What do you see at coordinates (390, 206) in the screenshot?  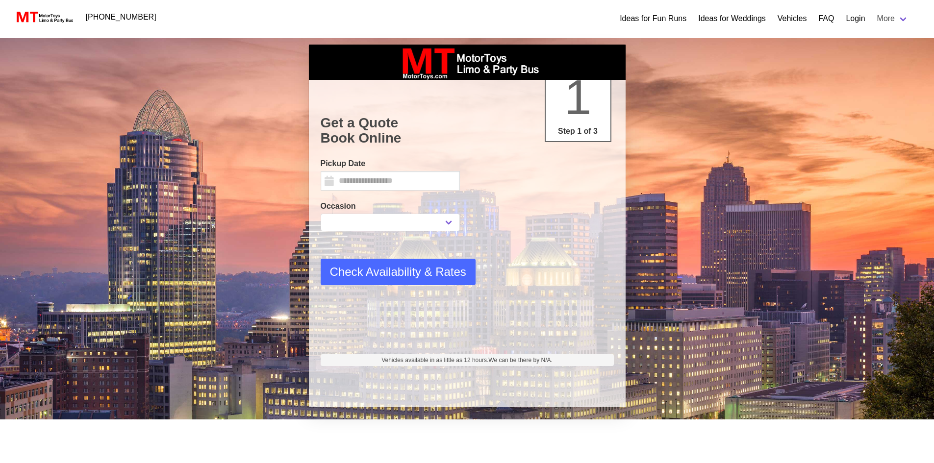 I see `label: Occasion` at bounding box center [390, 206].